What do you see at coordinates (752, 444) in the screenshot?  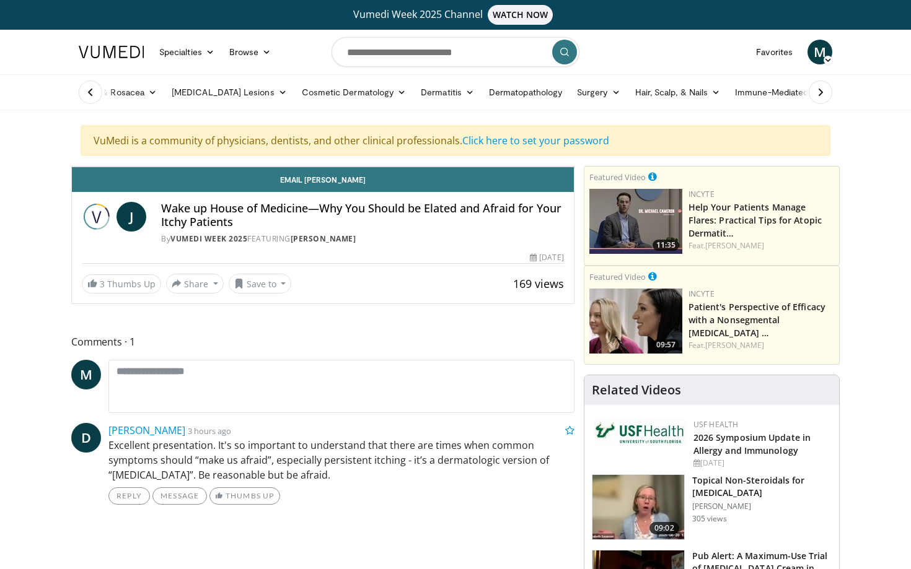 I see `a: 2026 Symposium Update in Allergy and Immunology` at bounding box center [752, 444].